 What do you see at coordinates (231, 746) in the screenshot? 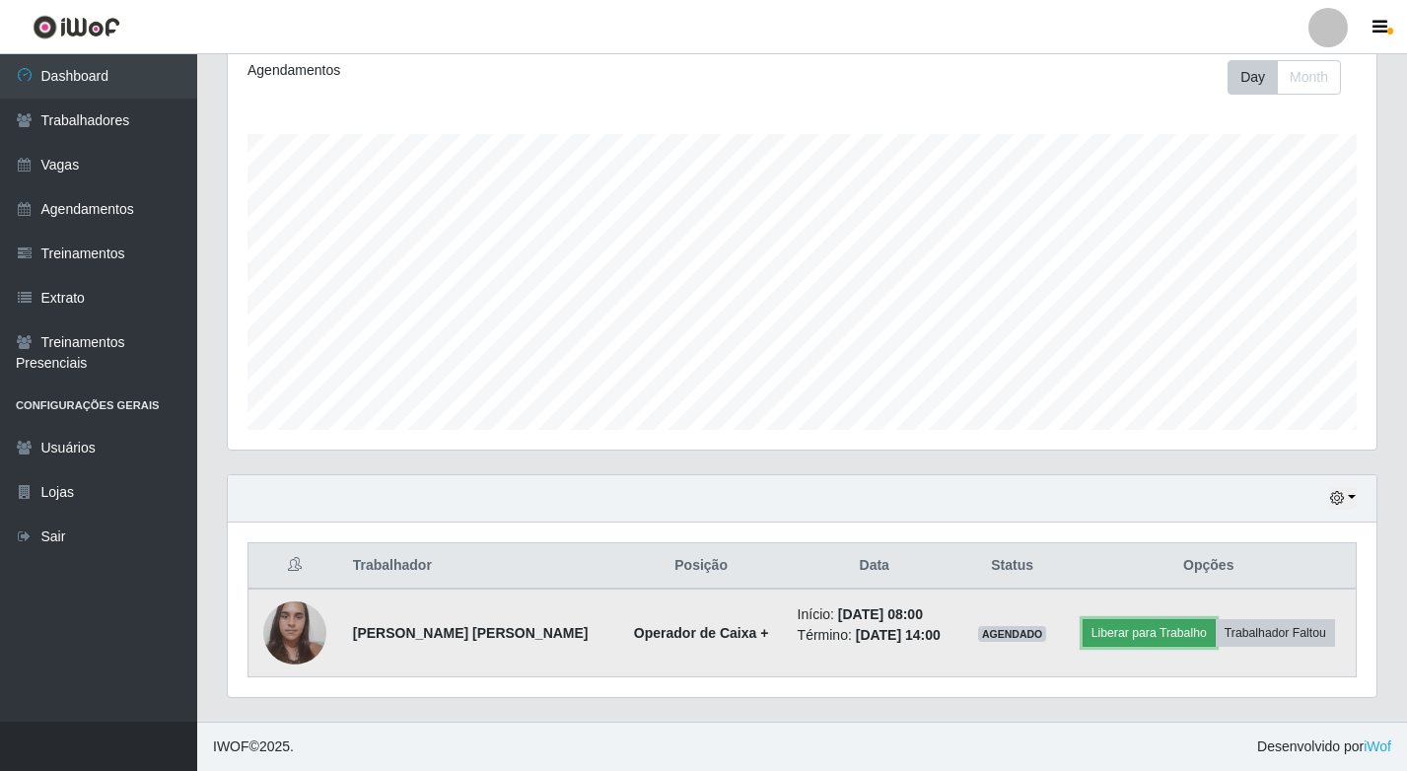
I see `span: IWOF` at bounding box center [231, 746].